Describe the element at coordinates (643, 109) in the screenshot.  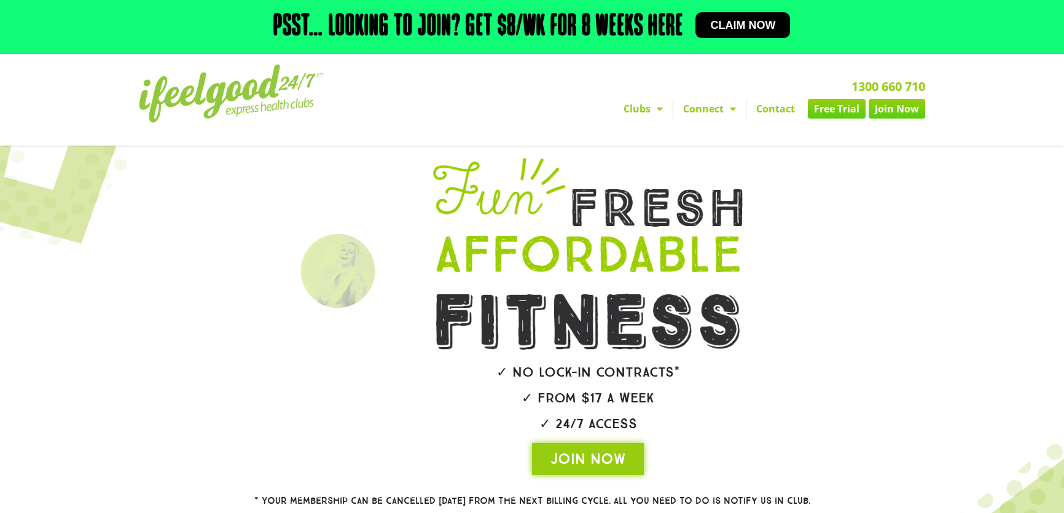
I see `a: Clubs` at that location.